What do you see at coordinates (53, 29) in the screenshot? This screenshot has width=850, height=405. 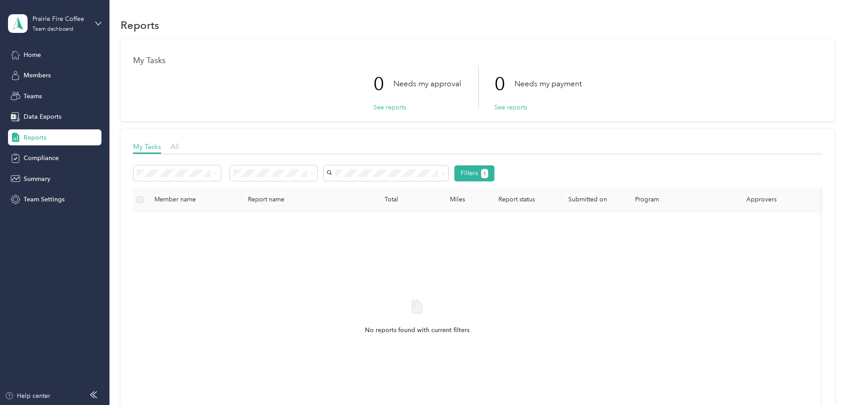 I see `div: Team dashboard` at bounding box center [53, 29].